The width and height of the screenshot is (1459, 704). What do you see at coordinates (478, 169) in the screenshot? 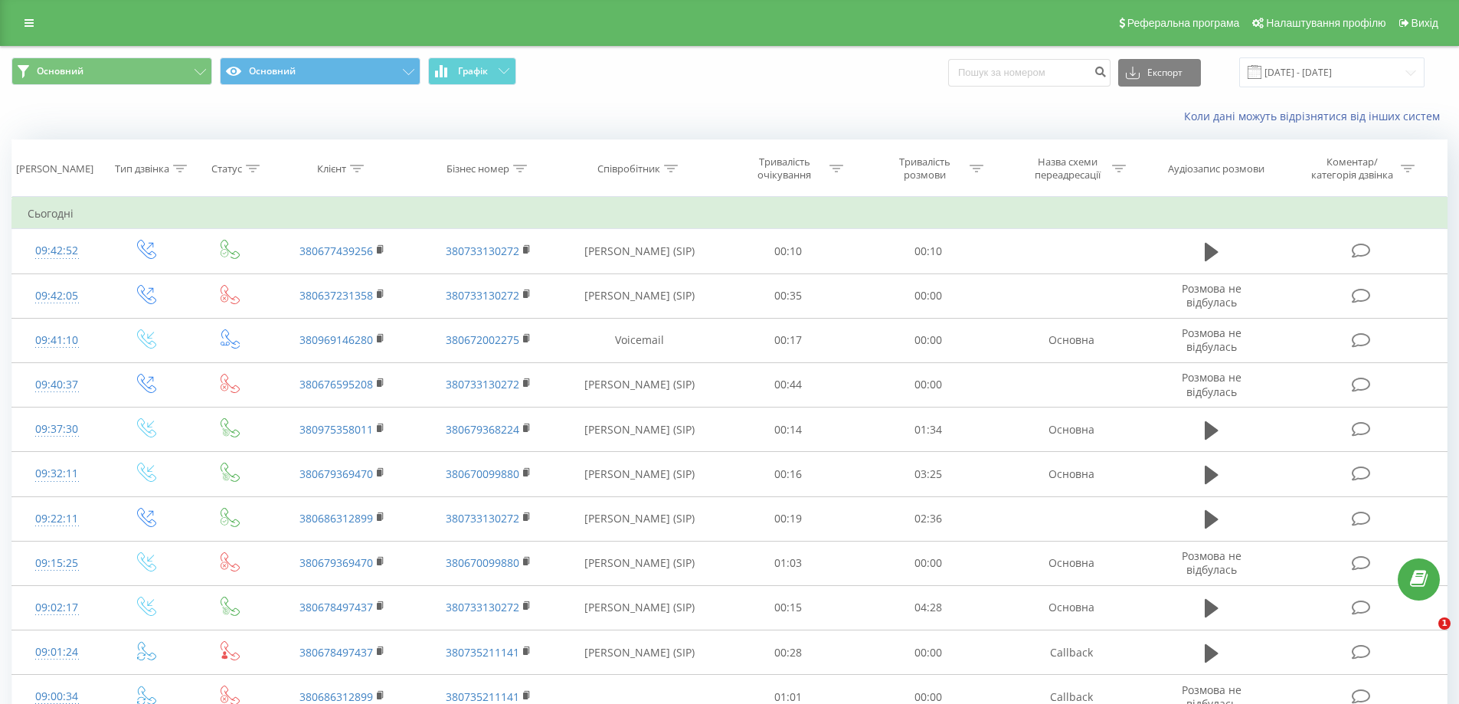
I see `div: Бізнес номер` at bounding box center [478, 169].